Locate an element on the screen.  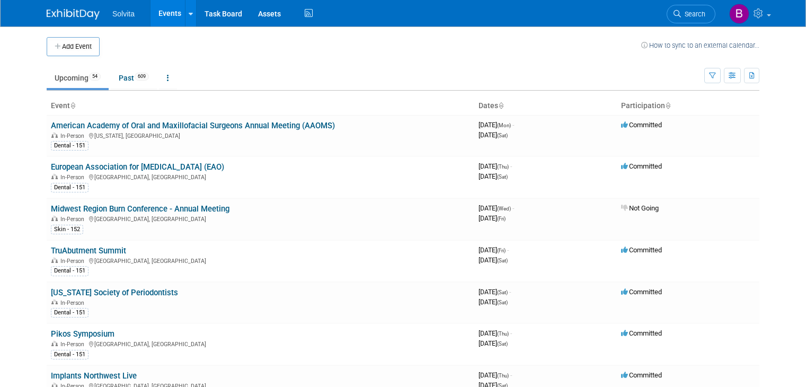
a: Sort by Event Name is located at coordinates (73, 105).